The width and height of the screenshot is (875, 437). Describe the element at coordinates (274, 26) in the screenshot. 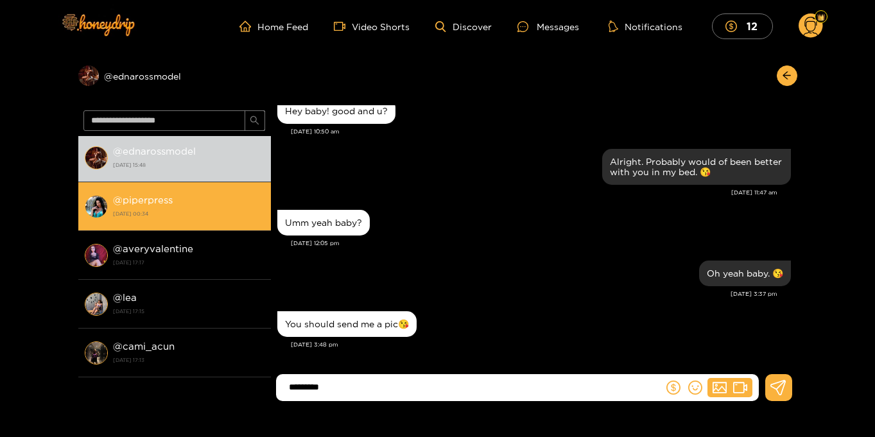

I see `a: Home Feed` at that location.